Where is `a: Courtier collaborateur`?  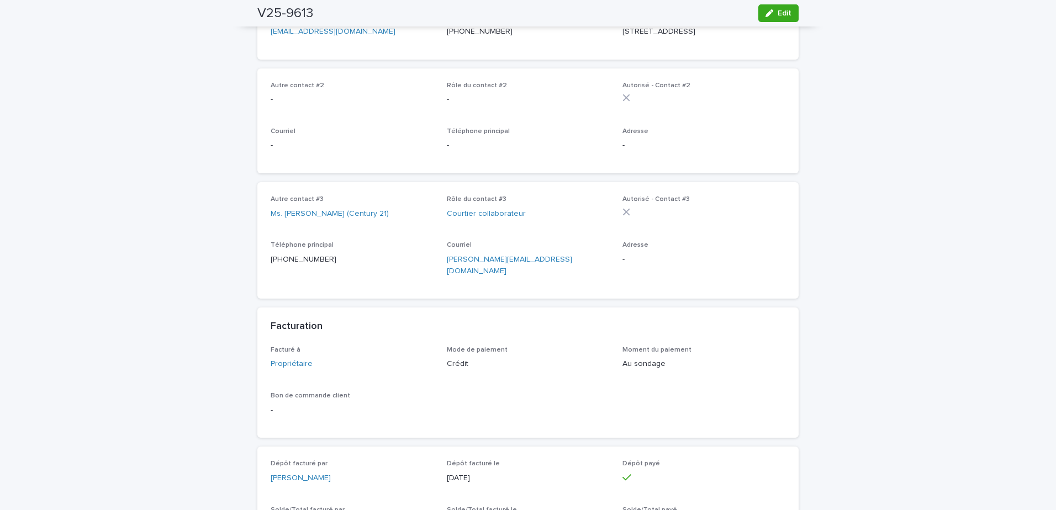
a: Courtier collaborateur is located at coordinates (486, 214).